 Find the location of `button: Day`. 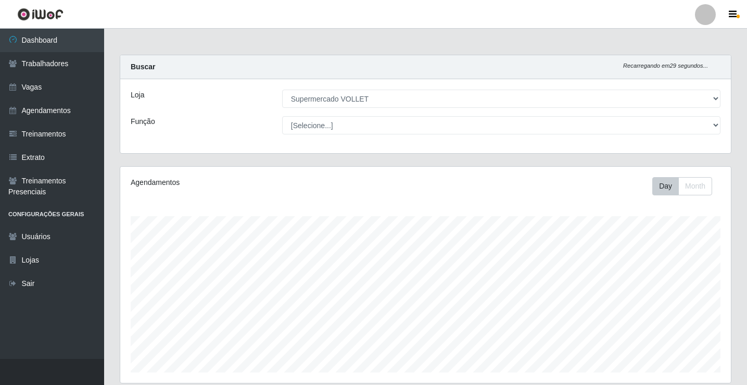

button: Day is located at coordinates (665, 186).